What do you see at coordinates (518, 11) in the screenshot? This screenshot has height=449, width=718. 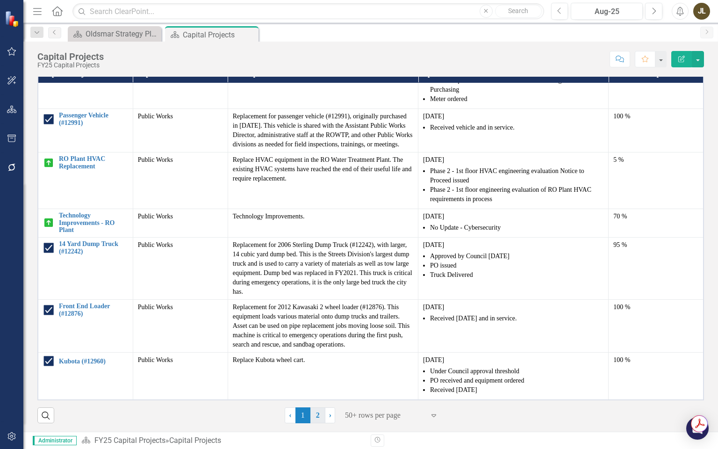 I see `span: Search` at bounding box center [518, 11].